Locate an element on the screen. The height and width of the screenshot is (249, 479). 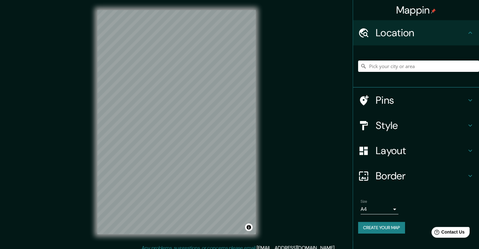
h4: Pins is located at coordinates (421, 100).